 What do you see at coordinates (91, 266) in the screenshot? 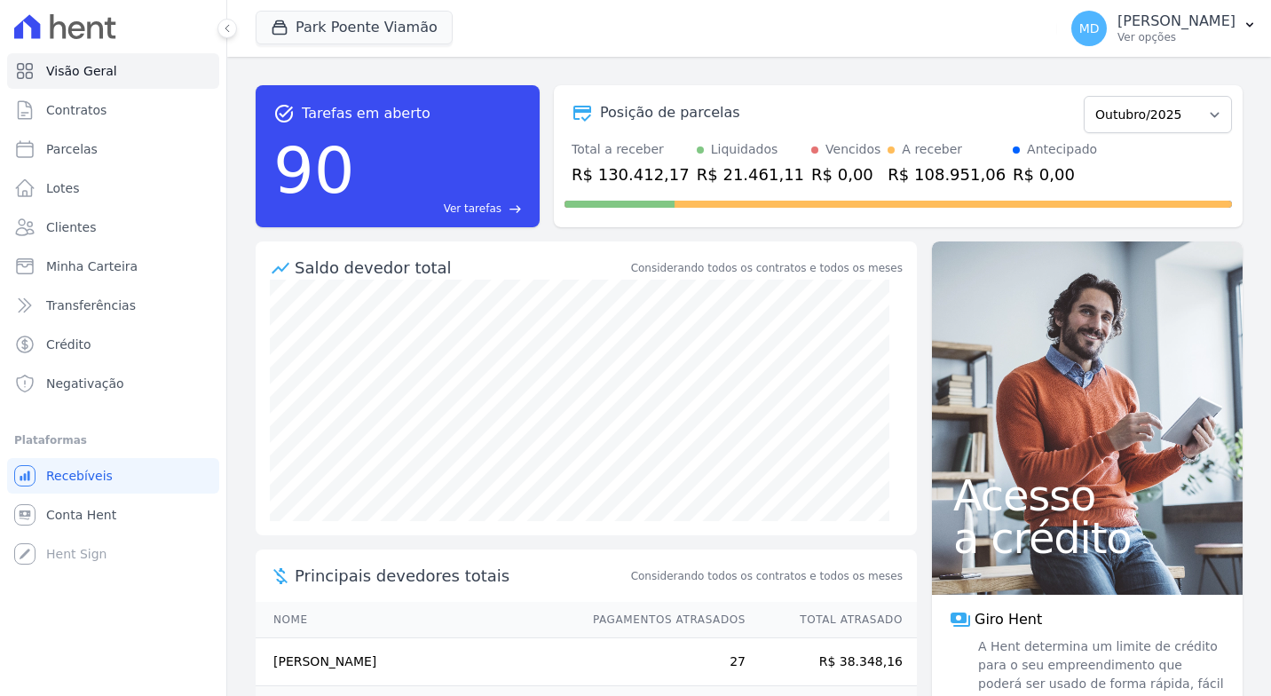
I see `span: Minha Carteira` at bounding box center [91, 266].